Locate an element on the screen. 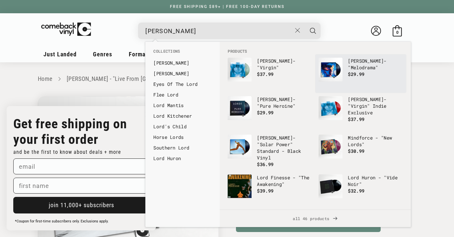 This screenshot has height=237, width=454. a: Lord Finesse - "The Awakening" Lord Finesse - "The Awakening" $39.99 is located at coordinates (270, 191).